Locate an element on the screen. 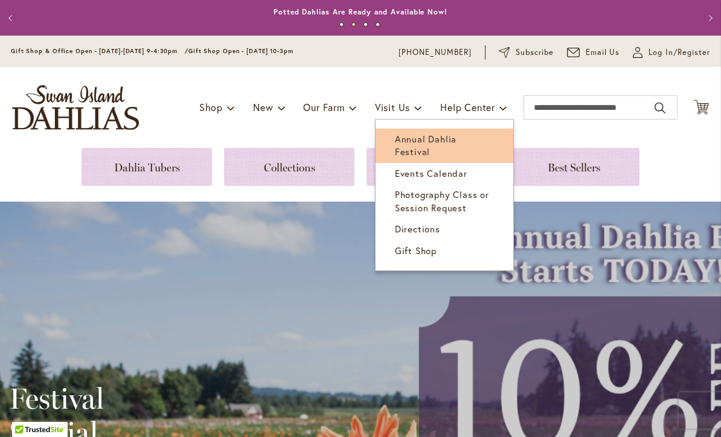 The width and height of the screenshot is (721, 437). span: Our Farm is located at coordinates (324, 107).